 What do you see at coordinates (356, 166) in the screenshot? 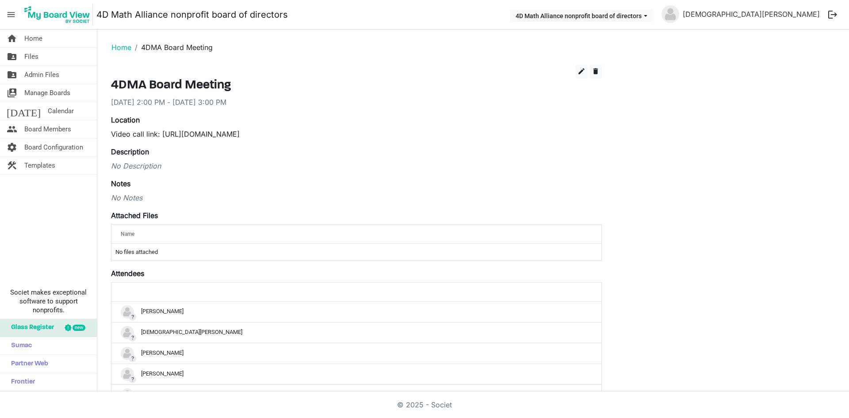
I see `div: No Description` at bounding box center [356, 166].